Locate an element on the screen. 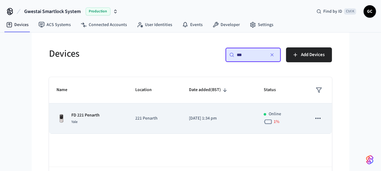 The width and height of the screenshot is (381, 171). table: sticky table is located at coordinates (190, 105).